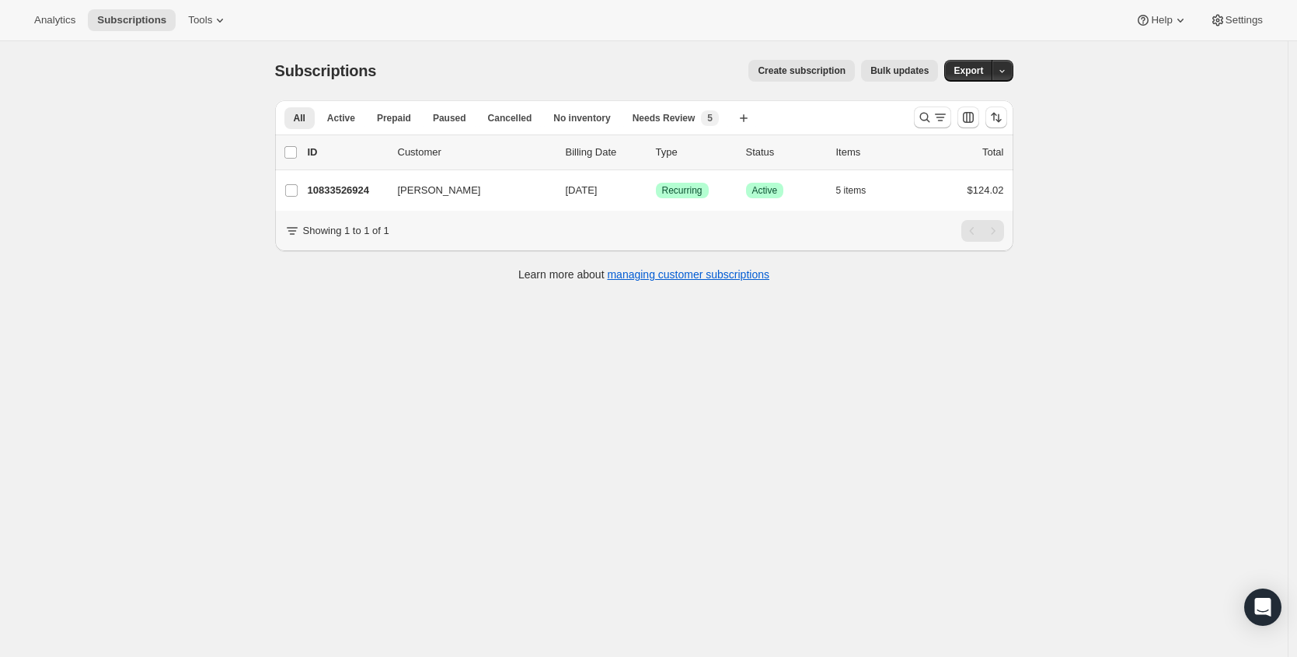 Image resolution: width=1297 pixels, height=657 pixels. I want to click on p: 10833526924, so click(347, 190).